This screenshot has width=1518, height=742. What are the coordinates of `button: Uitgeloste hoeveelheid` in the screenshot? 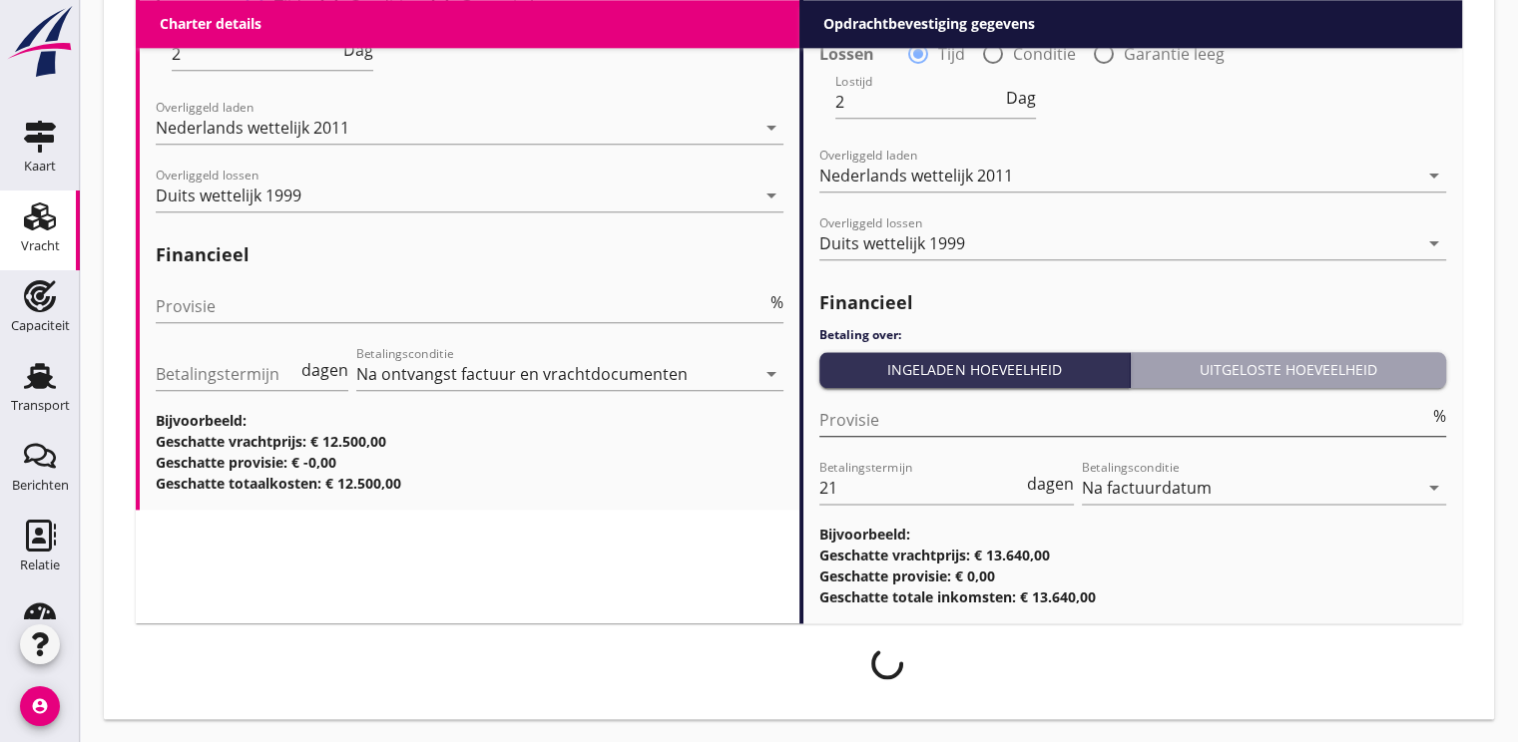 It's located at (1288, 370).